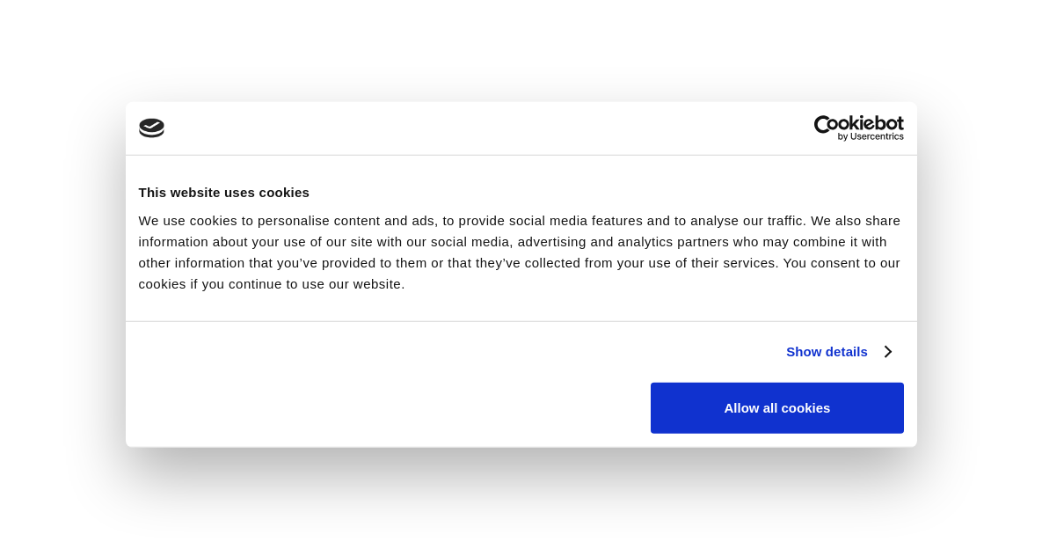 This screenshot has height=549, width=1042. I want to click on a: Usercentrics Cookiebot - opens in a new window, so click(827, 128).